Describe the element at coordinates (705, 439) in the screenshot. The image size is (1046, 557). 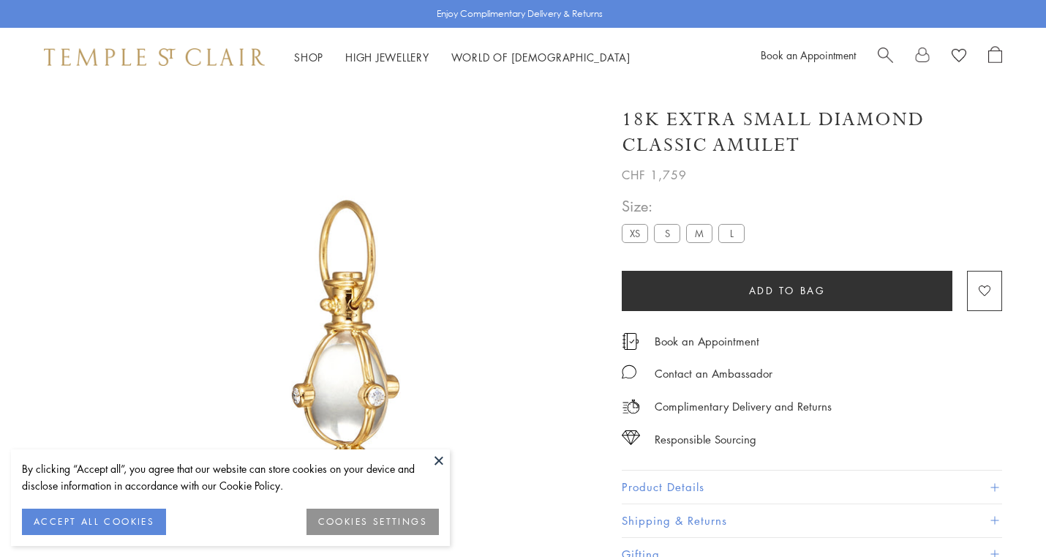
I see `div: Responsible Sourcing` at that location.